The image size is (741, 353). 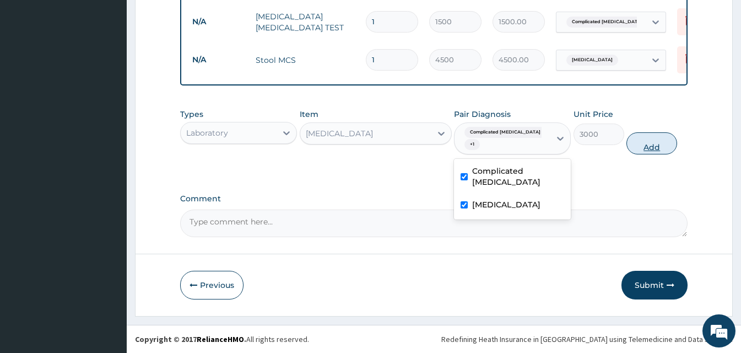 What do you see at coordinates (305, 60) in the screenshot?
I see `td: Stool MCS` at bounding box center [305, 60].